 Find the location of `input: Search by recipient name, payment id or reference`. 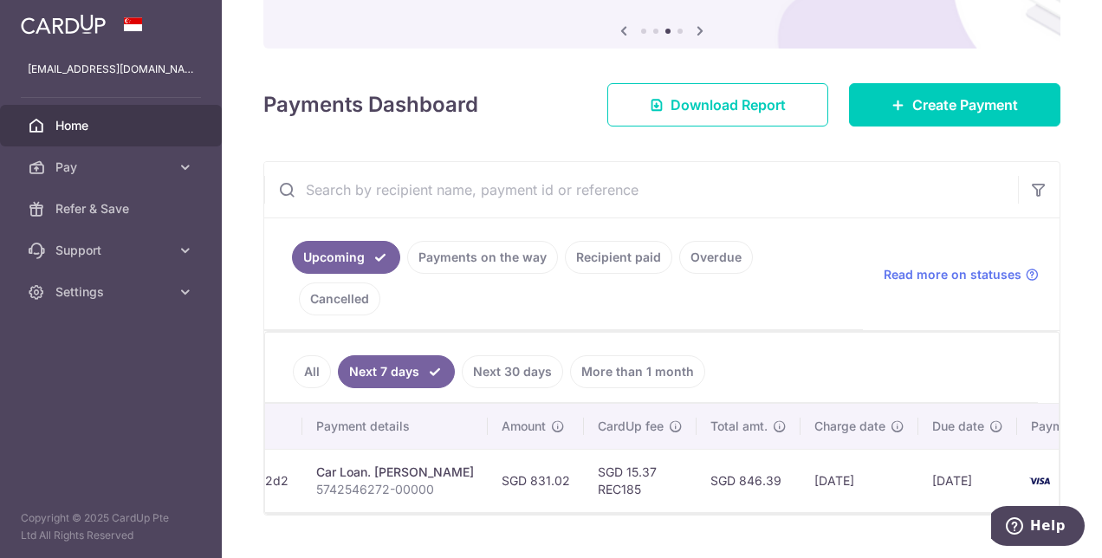

input: Search by recipient name, payment id or reference is located at coordinates (641, 190).